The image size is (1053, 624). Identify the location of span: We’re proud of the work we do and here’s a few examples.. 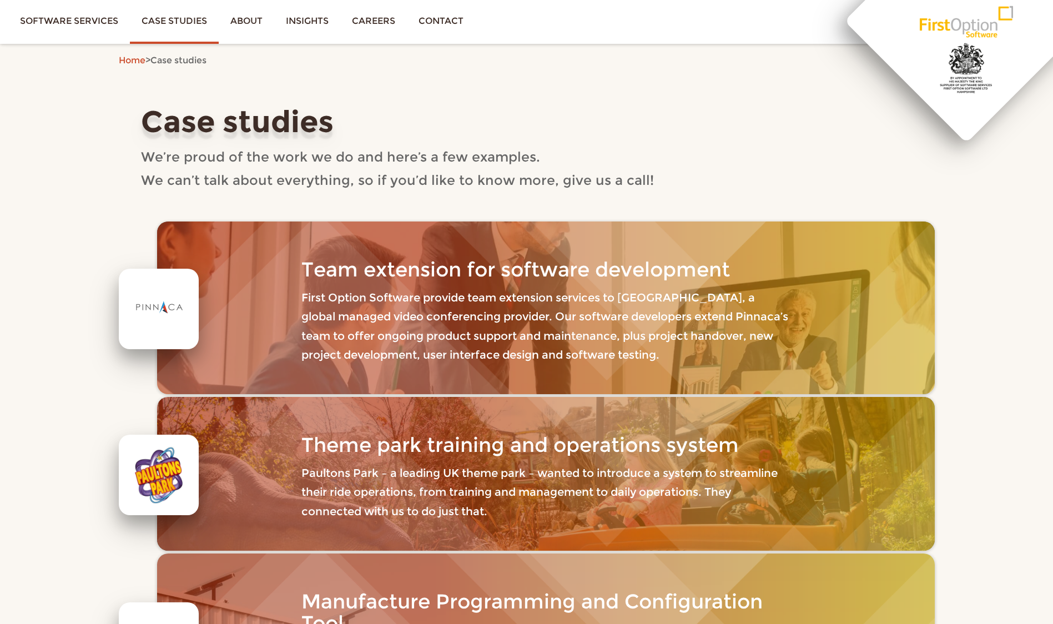
(340, 157).